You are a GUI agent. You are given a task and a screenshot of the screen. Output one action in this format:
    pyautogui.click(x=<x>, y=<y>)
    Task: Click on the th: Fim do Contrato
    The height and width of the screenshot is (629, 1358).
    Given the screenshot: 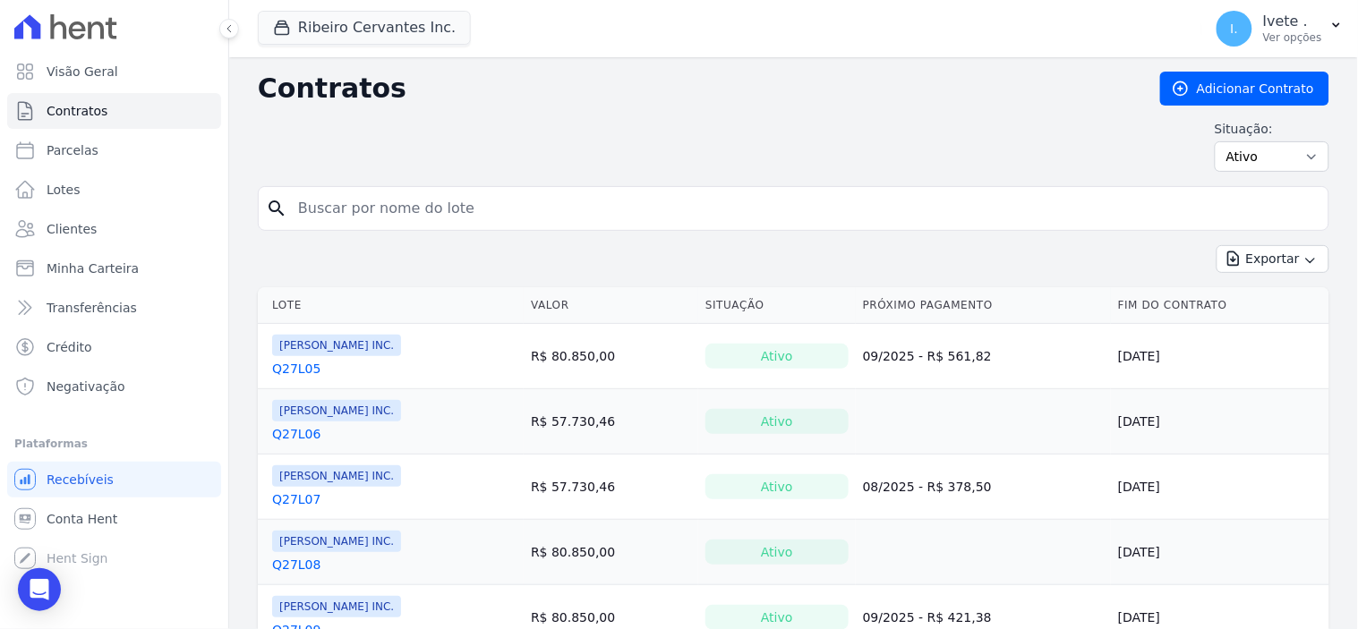 What is the action you would take?
    pyautogui.click(x=1220, y=305)
    